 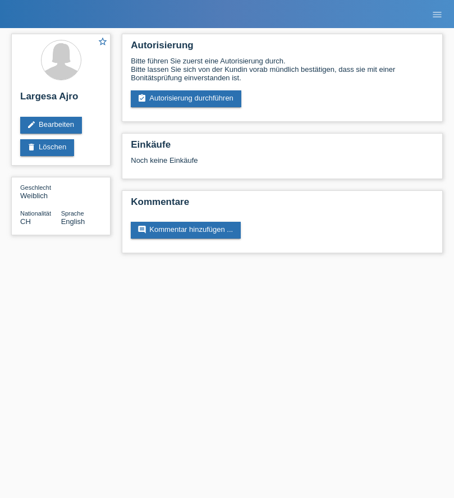 I want to click on i: delete, so click(x=31, y=147).